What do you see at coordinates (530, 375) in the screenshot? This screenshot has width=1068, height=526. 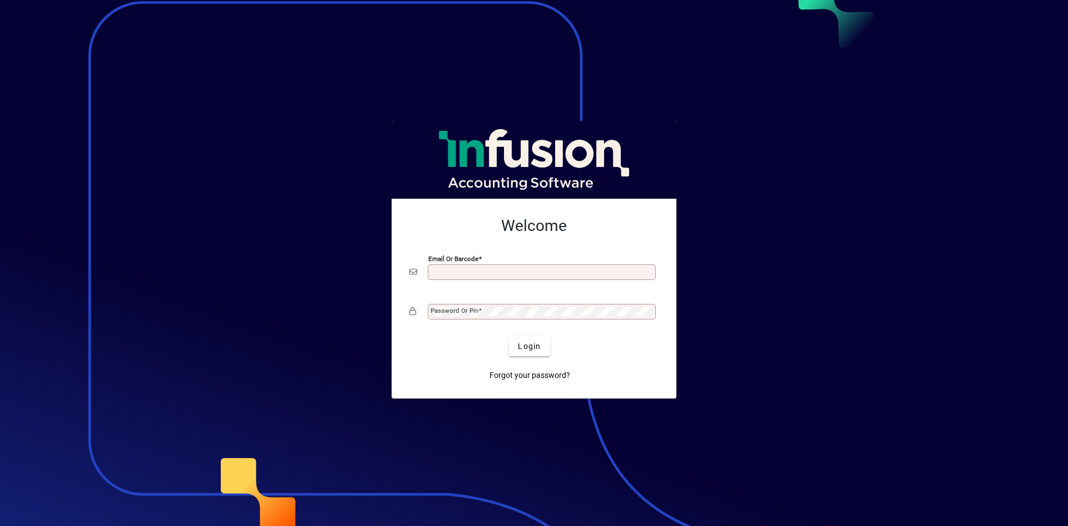 I see `a: Forgot your password?` at bounding box center [530, 375].